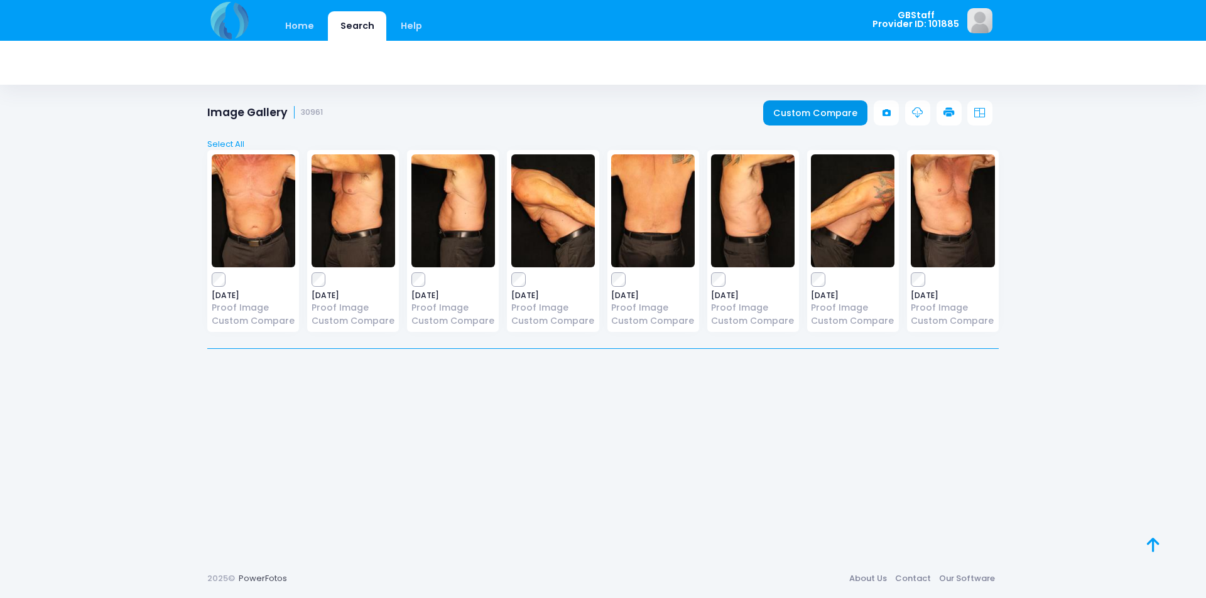 The width and height of the screenshot is (1206, 598). Describe the element at coordinates (311, 112) in the screenshot. I see `small: 30961` at that location.